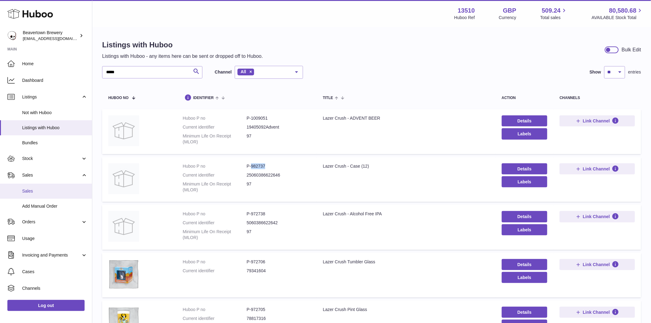  Describe the element at coordinates (406, 166) in the screenshot. I see `div: Lazer Crush - Case (12)` at that location.